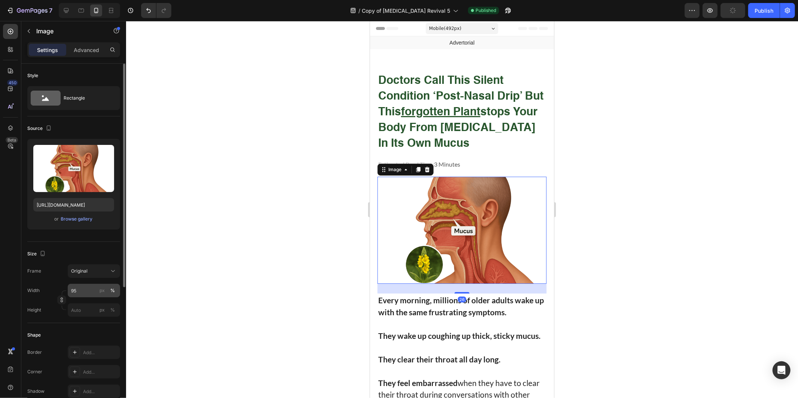  I want to click on button: Publish, so click(764, 10).